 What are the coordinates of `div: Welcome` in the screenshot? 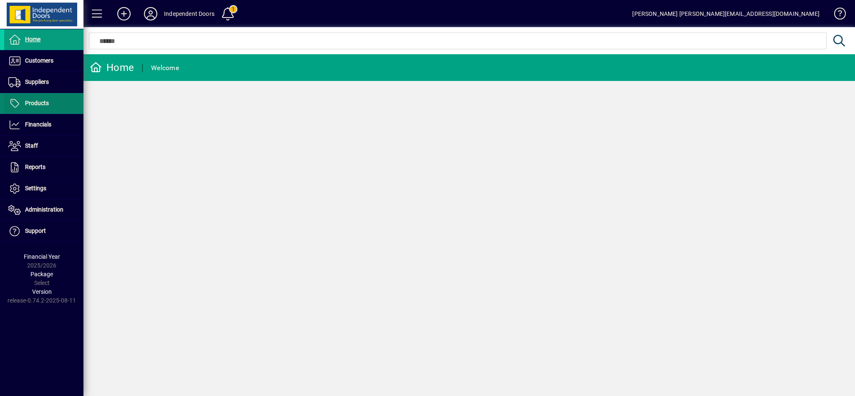 It's located at (165, 68).